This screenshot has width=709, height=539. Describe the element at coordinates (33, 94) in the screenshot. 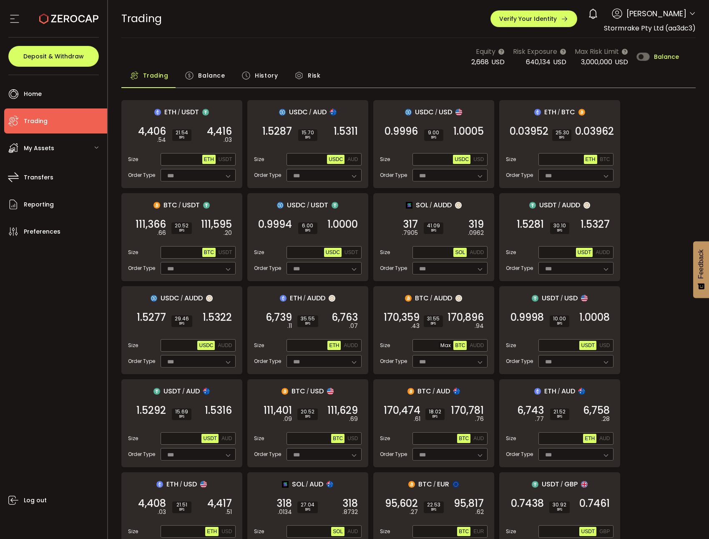

I see `span: Home` at that location.